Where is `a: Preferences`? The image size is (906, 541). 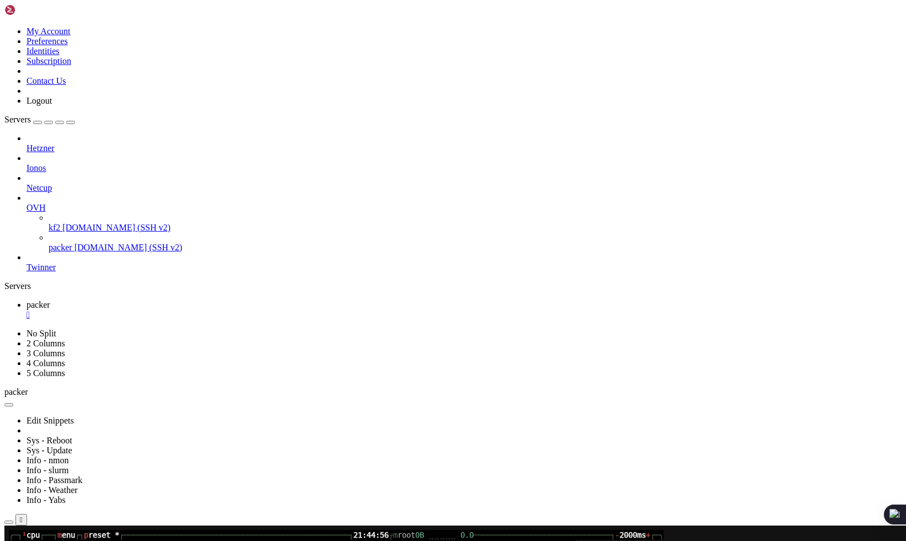 a: Preferences is located at coordinates (47, 41).